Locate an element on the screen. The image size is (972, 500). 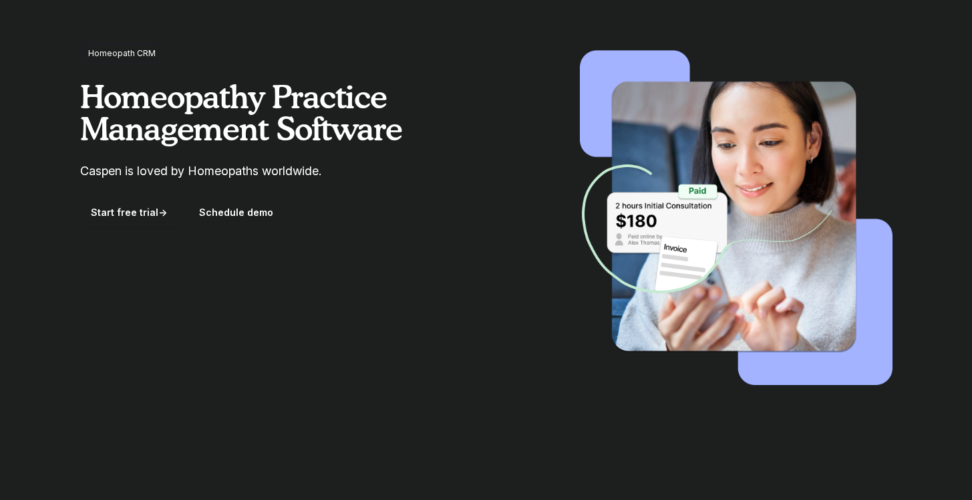
img: homeopath.png is located at coordinates (735, 216).